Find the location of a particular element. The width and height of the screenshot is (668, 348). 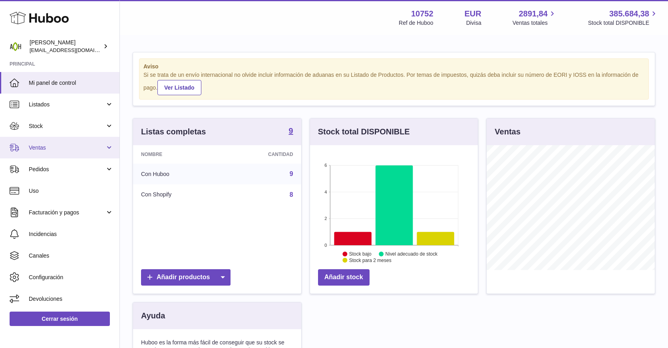

a: Ver Listado is located at coordinates (179, 88).